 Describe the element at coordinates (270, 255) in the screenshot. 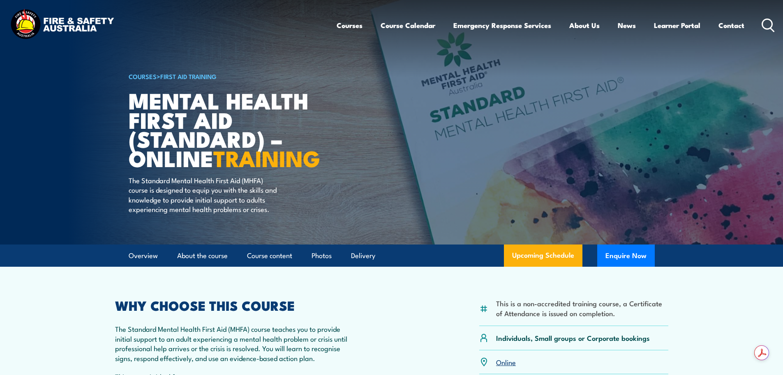

I see `a: Course content` at that location.